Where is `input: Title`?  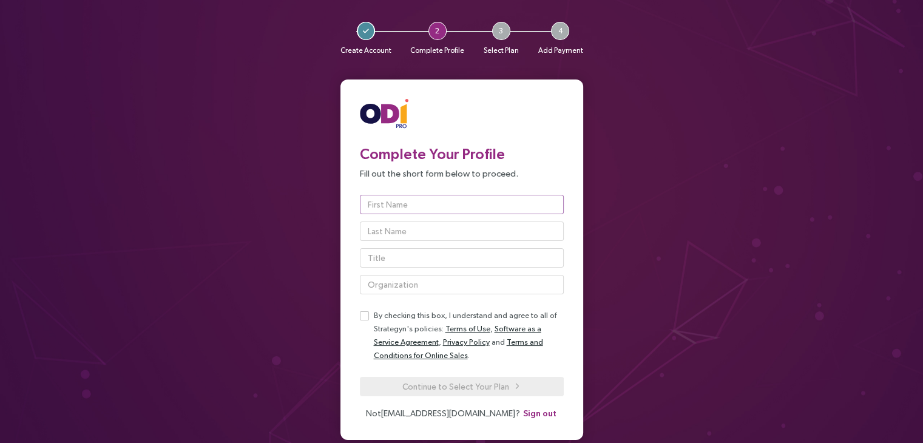
input: Title is located at coordinates (462, 258).